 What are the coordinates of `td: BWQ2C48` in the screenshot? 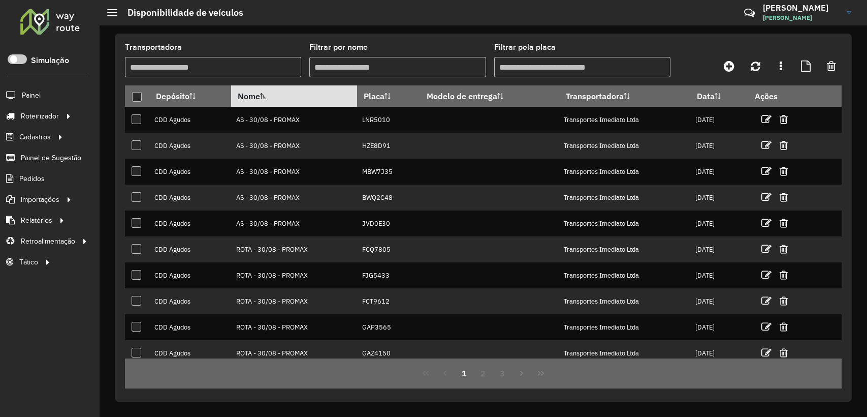 It's located at (389, 197).